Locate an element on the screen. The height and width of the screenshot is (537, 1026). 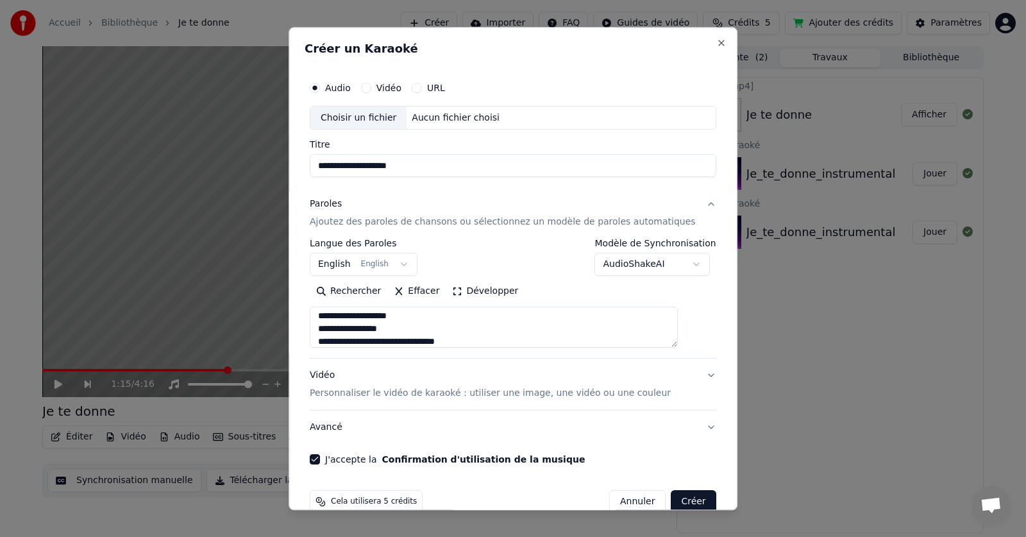
button: Rechercher is located at coordinates (348, 292).